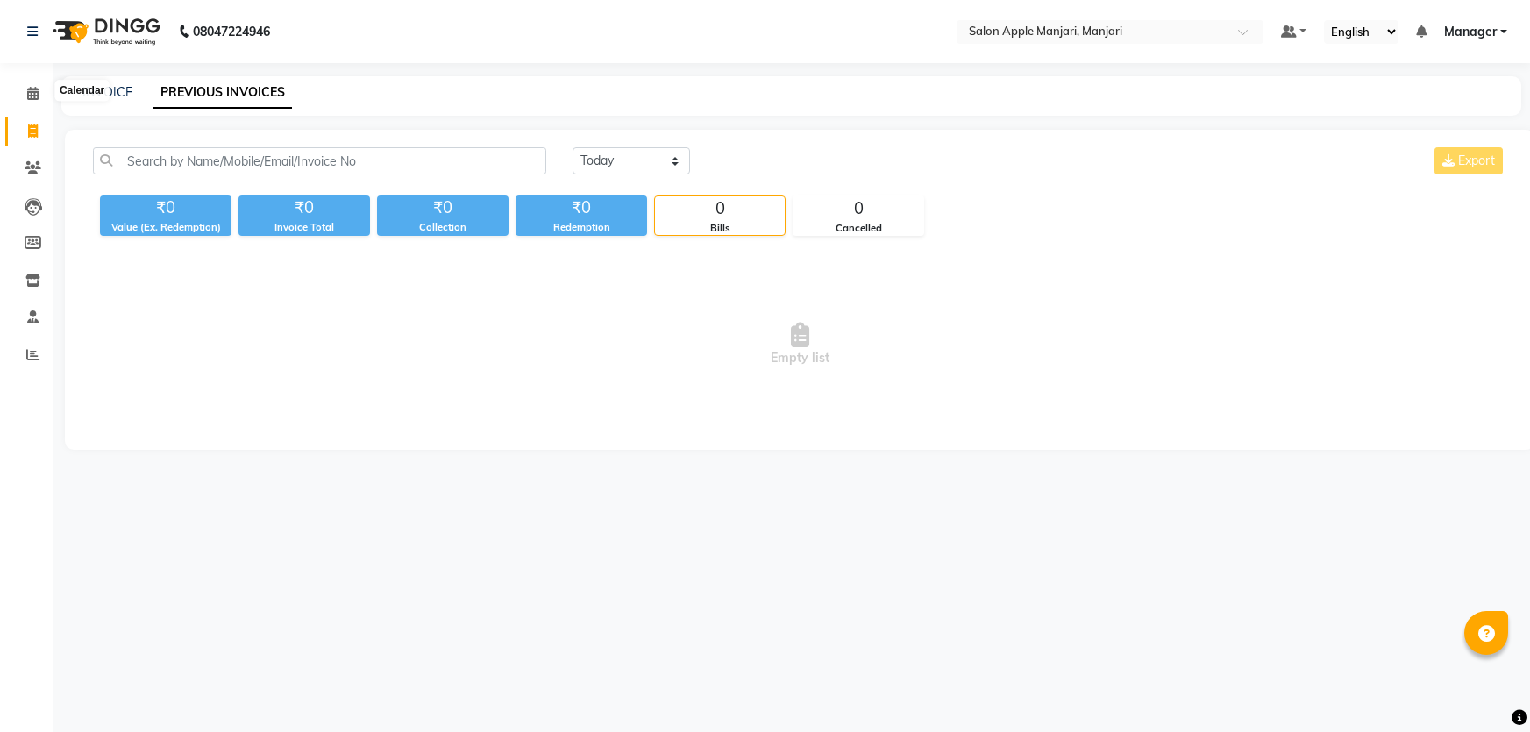 Image resolution: width=1530 pixels, height=732 pixels. What do you see at coordinates (319, 160) in the screenshot?
I see `input: Search by Name/Mobile/Email/Invoice No` at bounding box center [319, 160].